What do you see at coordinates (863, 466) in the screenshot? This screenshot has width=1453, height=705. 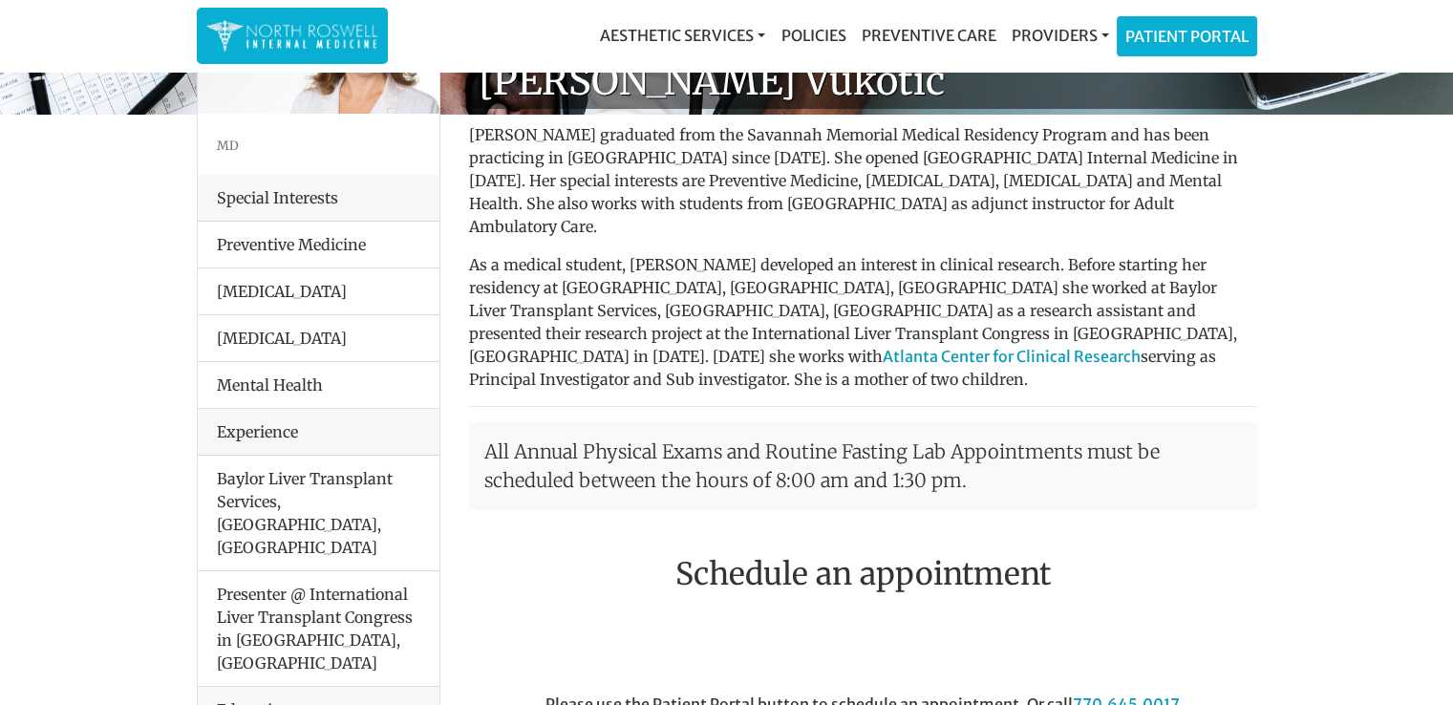 I see `p: All Annual Physical Exams and Routine Fasting Lab Appointments must be scheduled between the hour...` at bounding box center [863, 466].